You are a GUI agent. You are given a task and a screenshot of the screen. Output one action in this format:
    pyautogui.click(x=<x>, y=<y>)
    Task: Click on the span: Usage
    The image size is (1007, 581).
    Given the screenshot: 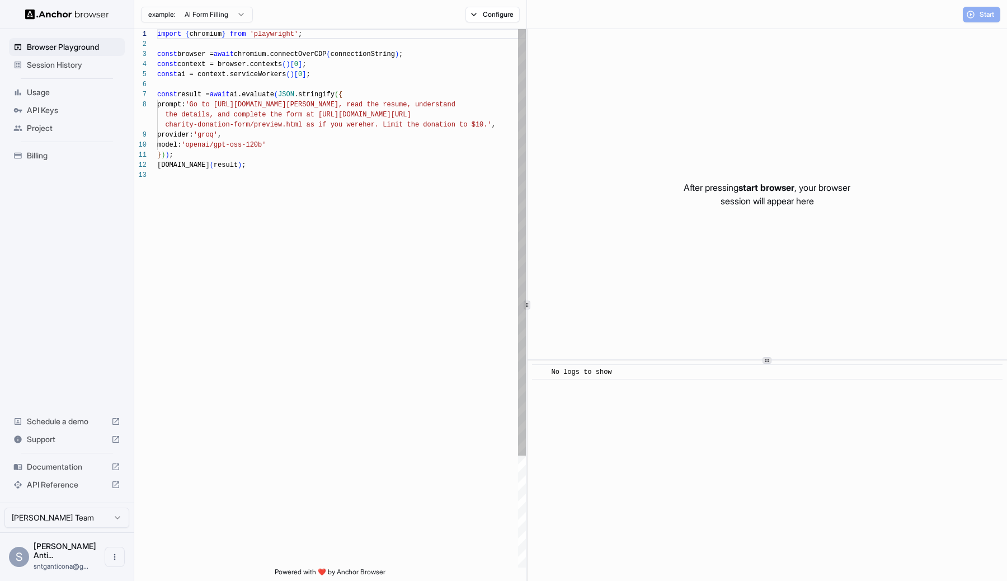 What is the action you would take?
    pyautogui.click(x=73, y=92)
    